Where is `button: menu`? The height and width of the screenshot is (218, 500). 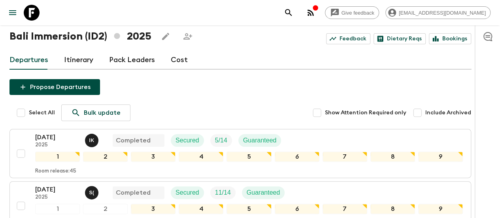
button: menu is located at coordinates (13, 13).